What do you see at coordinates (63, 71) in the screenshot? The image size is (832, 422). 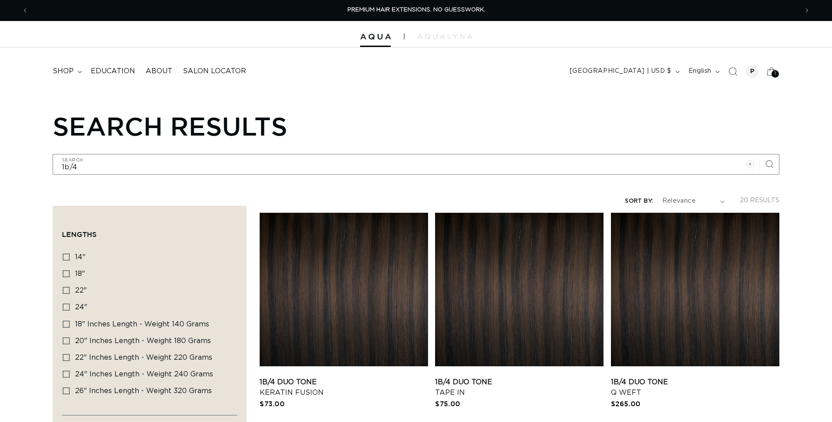 I see `span: shop` at bounding box center [63, 71].